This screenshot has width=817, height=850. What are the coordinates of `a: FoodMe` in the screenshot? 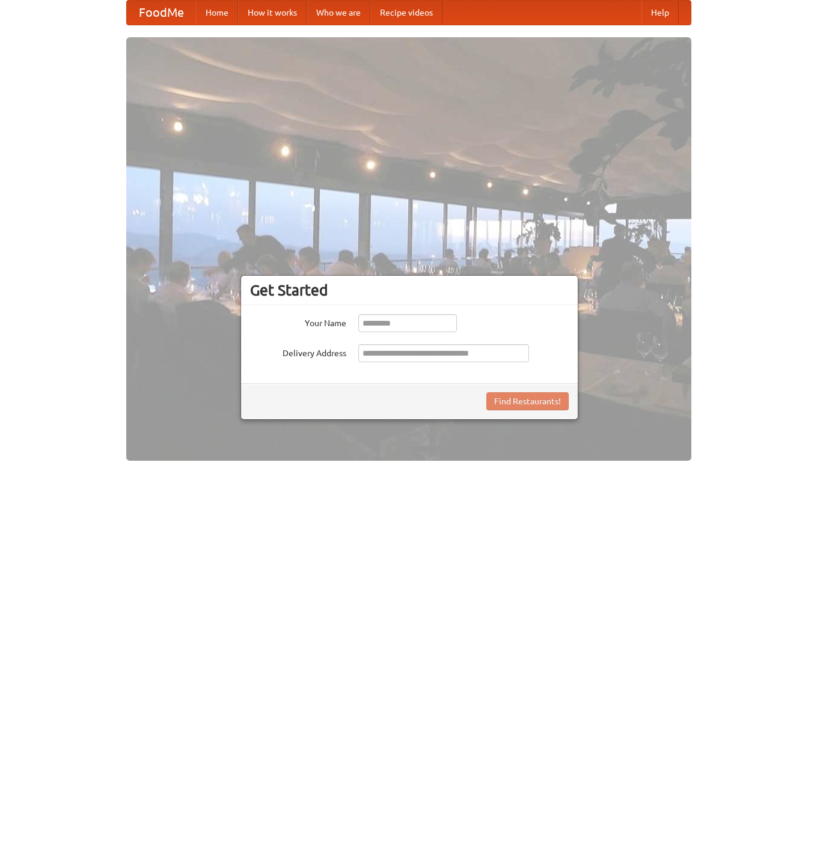 It's located at (161, 13).